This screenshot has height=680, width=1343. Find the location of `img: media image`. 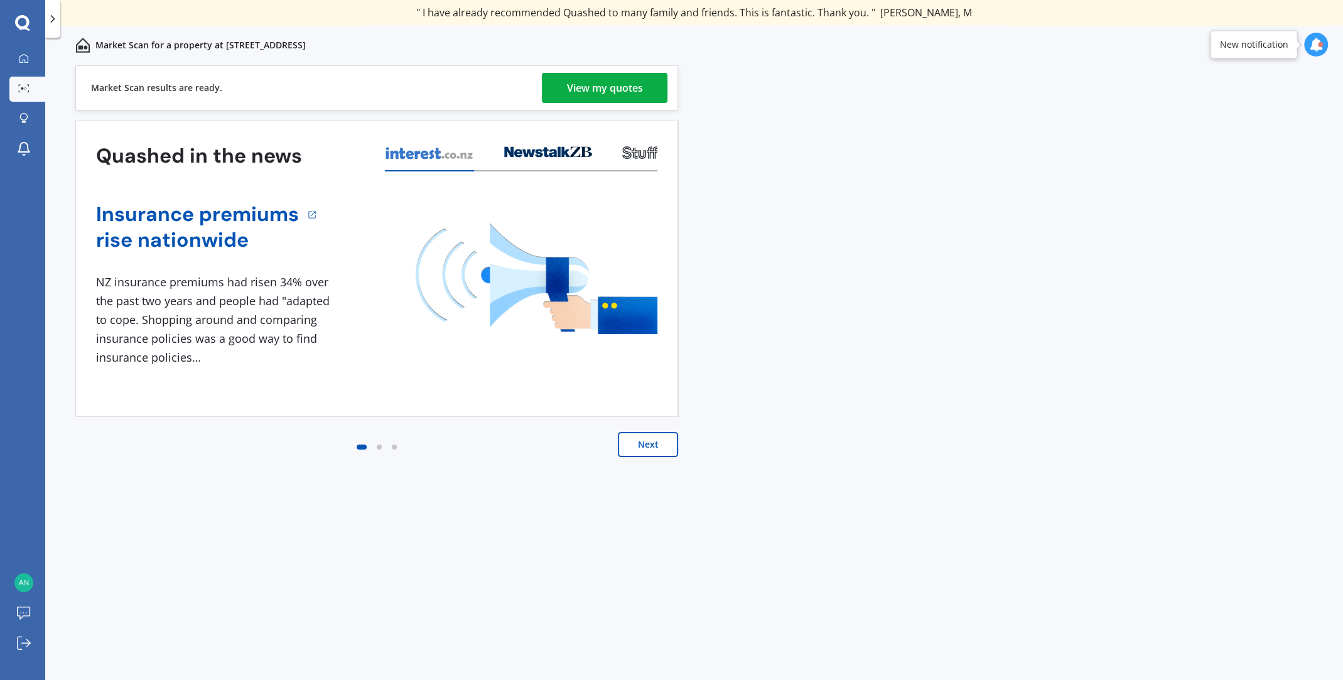

img: media image is located at coordinates (536, 278).